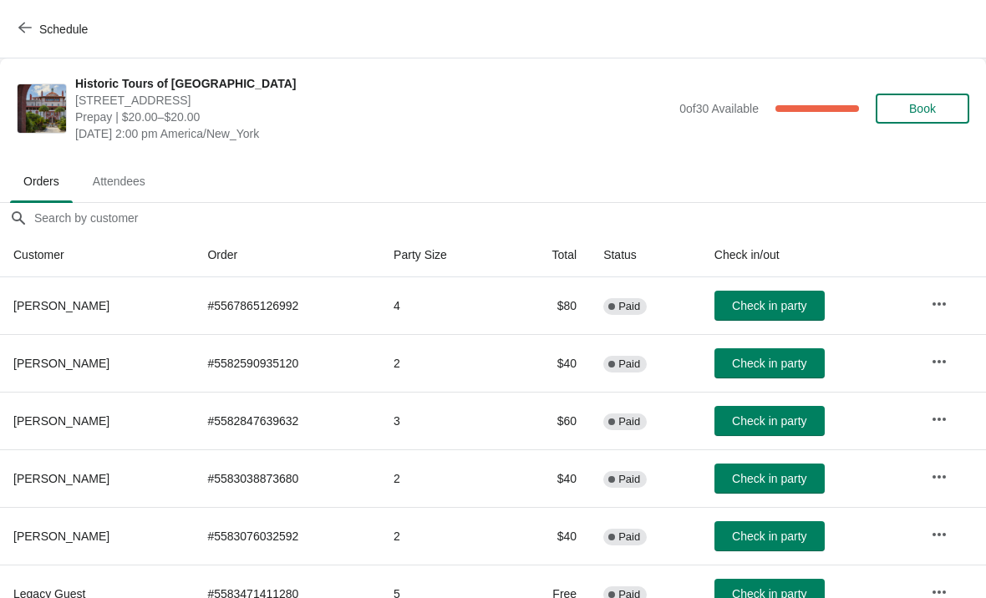 The image size is (986, 598). What do you see at coordinates (443, 255) in the screenshot?
I see `th: Party Size` at bounding box center [443, 255].